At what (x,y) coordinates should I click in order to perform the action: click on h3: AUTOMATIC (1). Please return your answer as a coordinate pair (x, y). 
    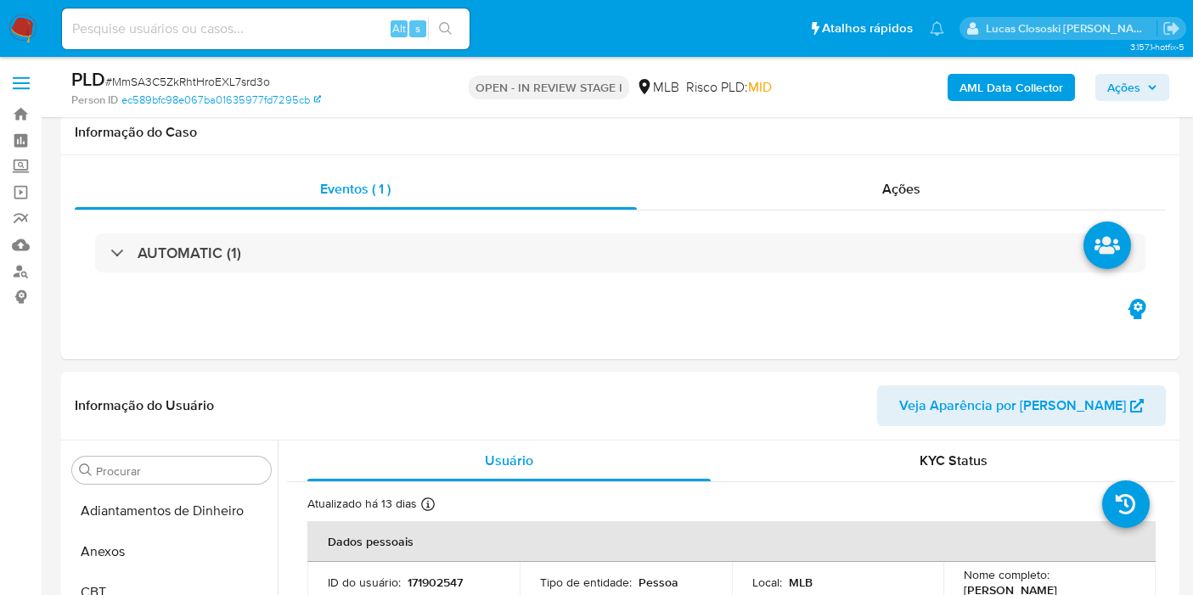
    Looking at the image, I should click on (189, 253).